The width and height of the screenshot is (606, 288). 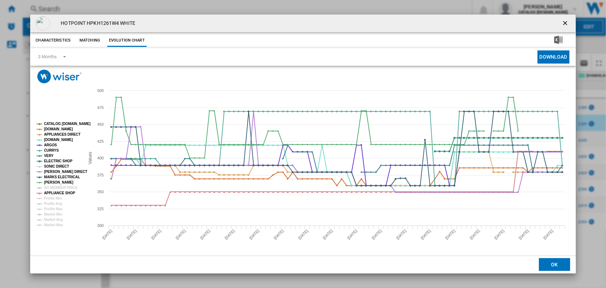 What do you see at coordinates (100, 124) in the screenshot?
I see `tspan: 450` at bounding box center [100, 124].